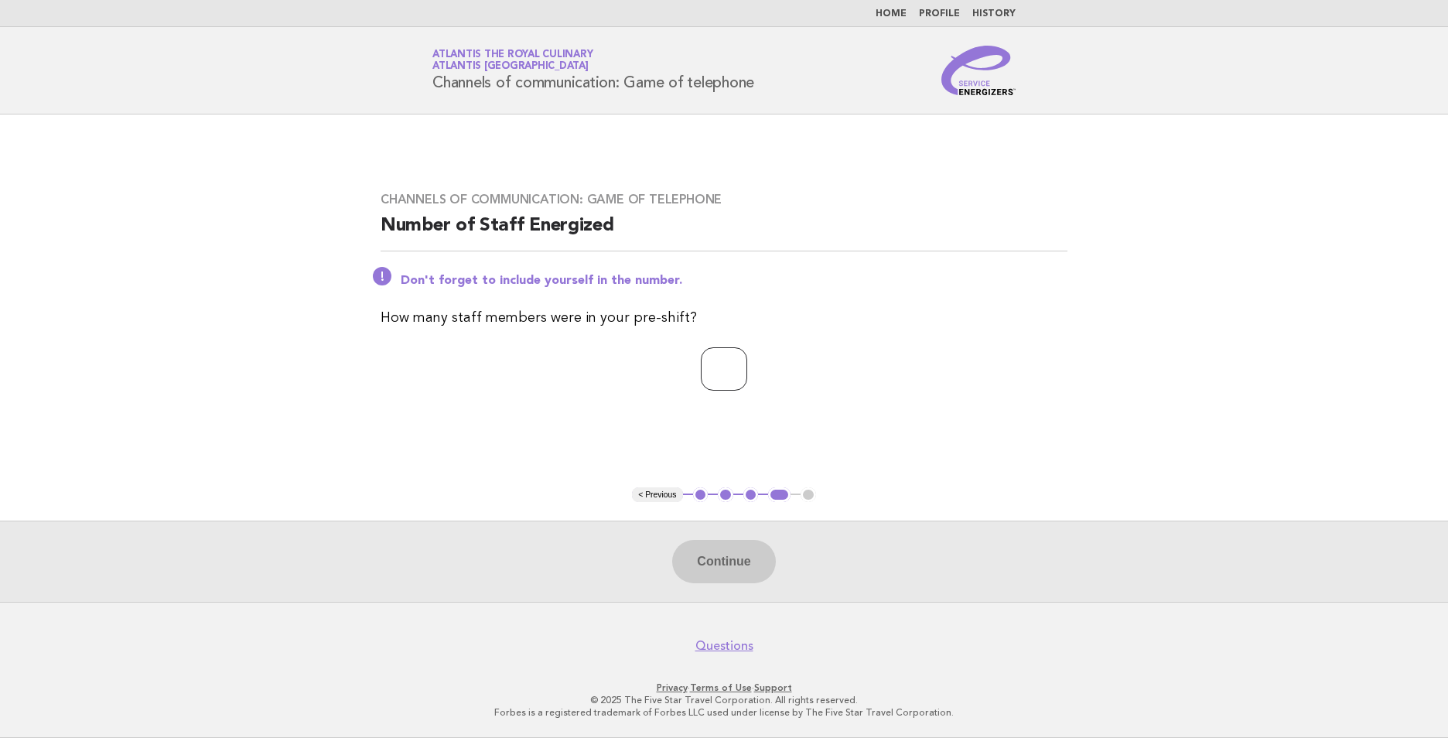 Image resolution: width=1448 pixels, height=738 pixels. What do you see at coordinates (979, 70) in the screenshot?
I see `img: Service Energizers` at bounding box center [979, 70].